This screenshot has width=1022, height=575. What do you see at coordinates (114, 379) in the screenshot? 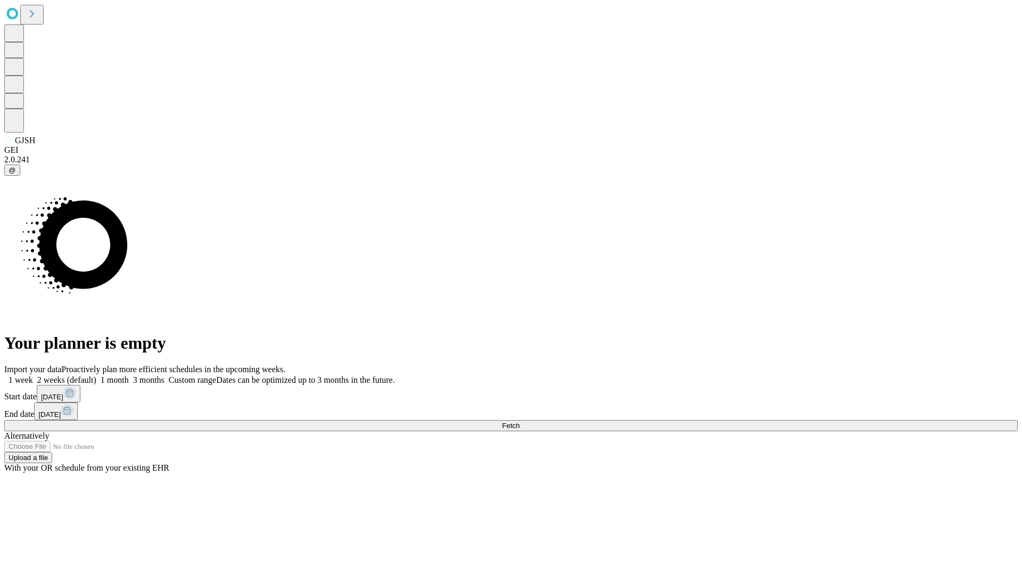
I see `span: 1 month` at bounding box center [114, 379].